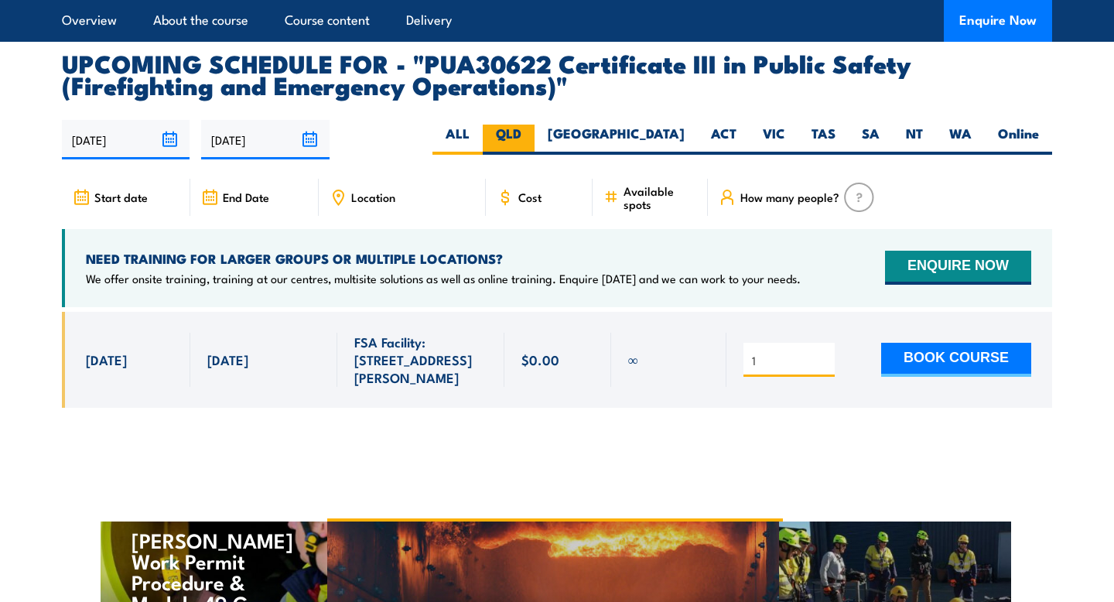  What do you see at coordinates (957, 268) in the screenshot?
I see `button: ENQUIRE NOW` at bounding box center [957, 268].